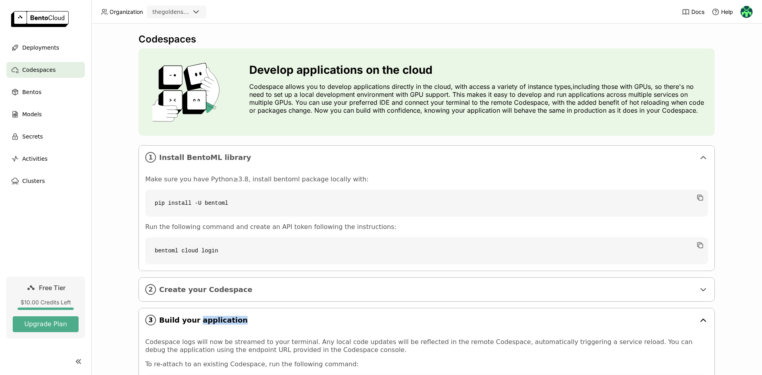  Describe the element at coordinates (427, 320) in the screenshot. I see `div: 3Build your application` at that location.